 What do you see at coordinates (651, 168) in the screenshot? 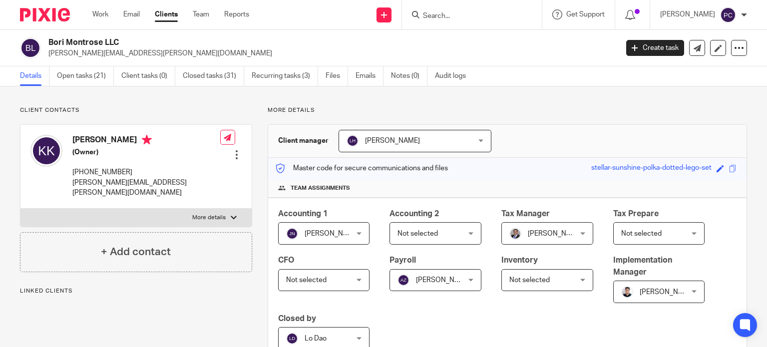
I see `div: stellar-sunshine-polka-dotted-lego-set` at bounding box center [651, 168].